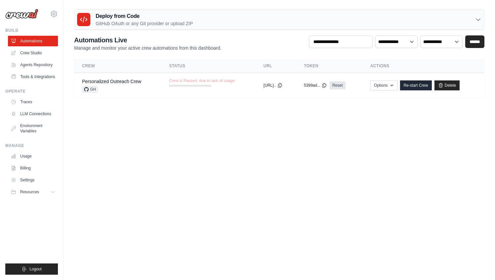 The width and height of the screenshot is (495, 280). What do you see at coordinates (147, 40) in the screenshot?
I see `h2: Automations Live` at bounding box center [147, 40].